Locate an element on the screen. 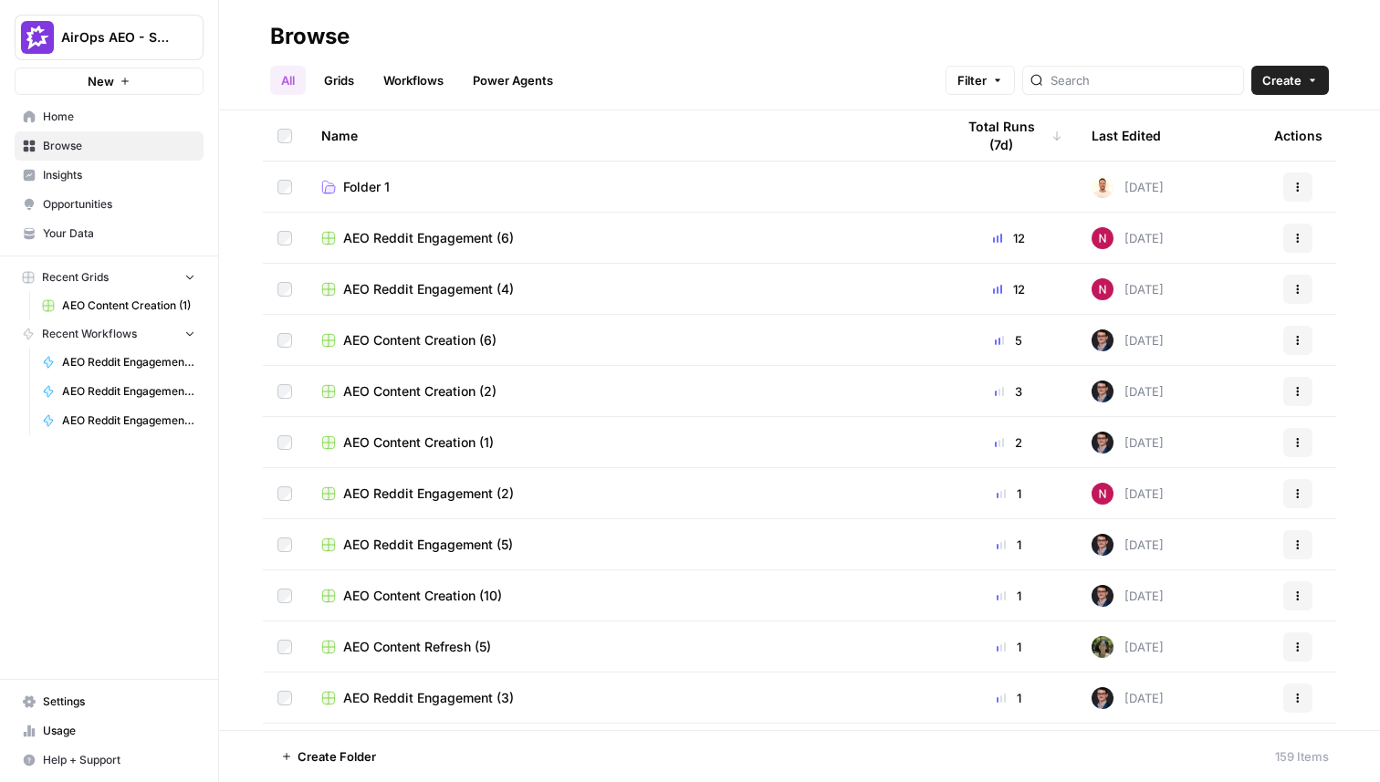  a: Grids is located at coordinates (339, 80).